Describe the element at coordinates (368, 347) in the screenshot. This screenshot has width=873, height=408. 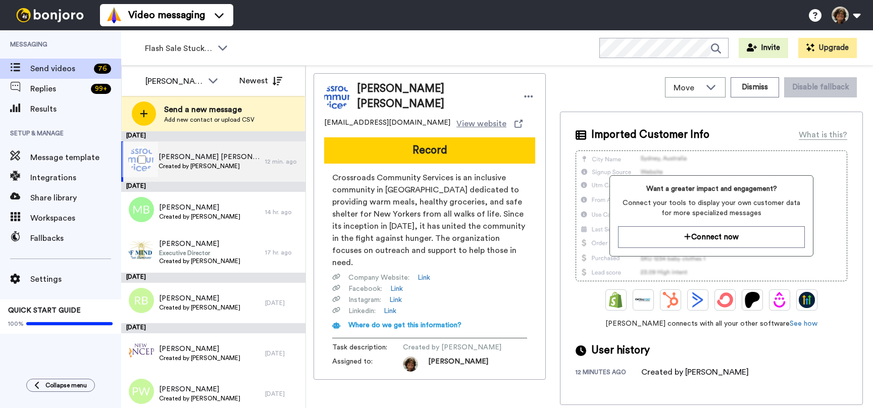
I see `span: Task description :` at that location.